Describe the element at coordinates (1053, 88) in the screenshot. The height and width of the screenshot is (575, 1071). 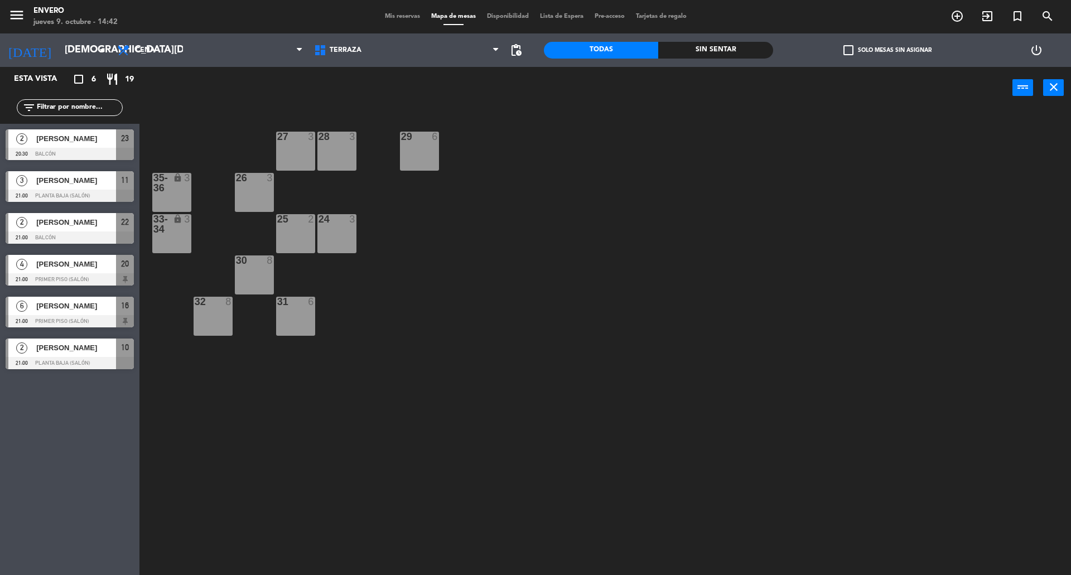
I see `button: close` at that location.